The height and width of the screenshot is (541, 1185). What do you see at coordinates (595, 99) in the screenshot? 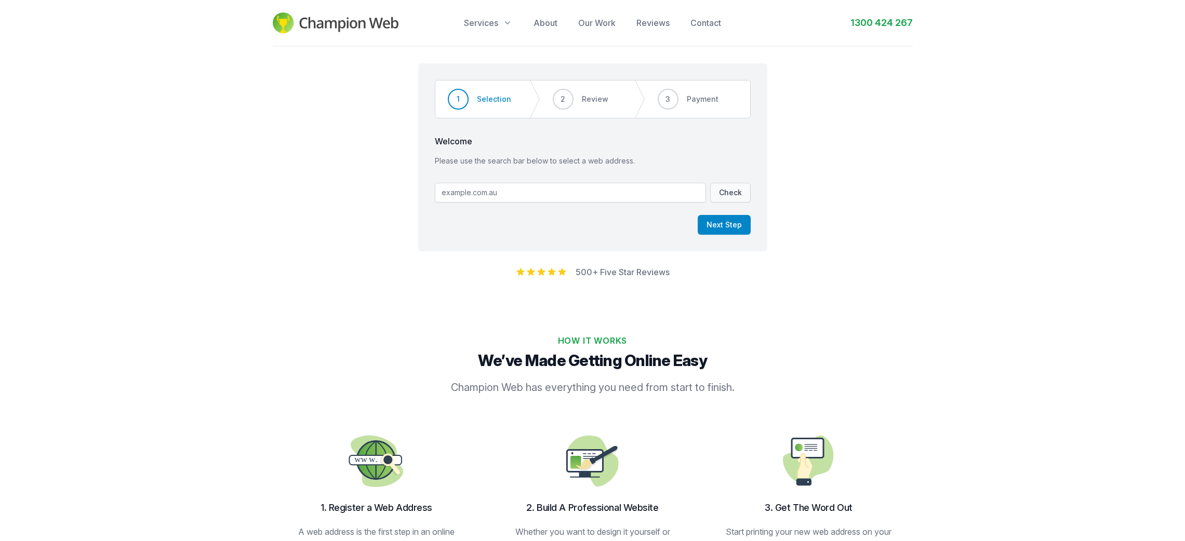
I see `span: Review` at bounding box center [595, 99].